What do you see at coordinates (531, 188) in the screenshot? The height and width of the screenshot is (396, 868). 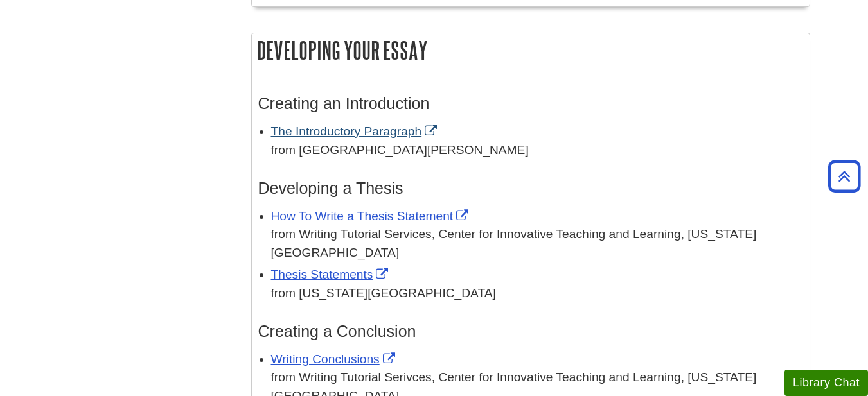 I see `h3: Developing a Thesis` at bounding box center [531, 188].